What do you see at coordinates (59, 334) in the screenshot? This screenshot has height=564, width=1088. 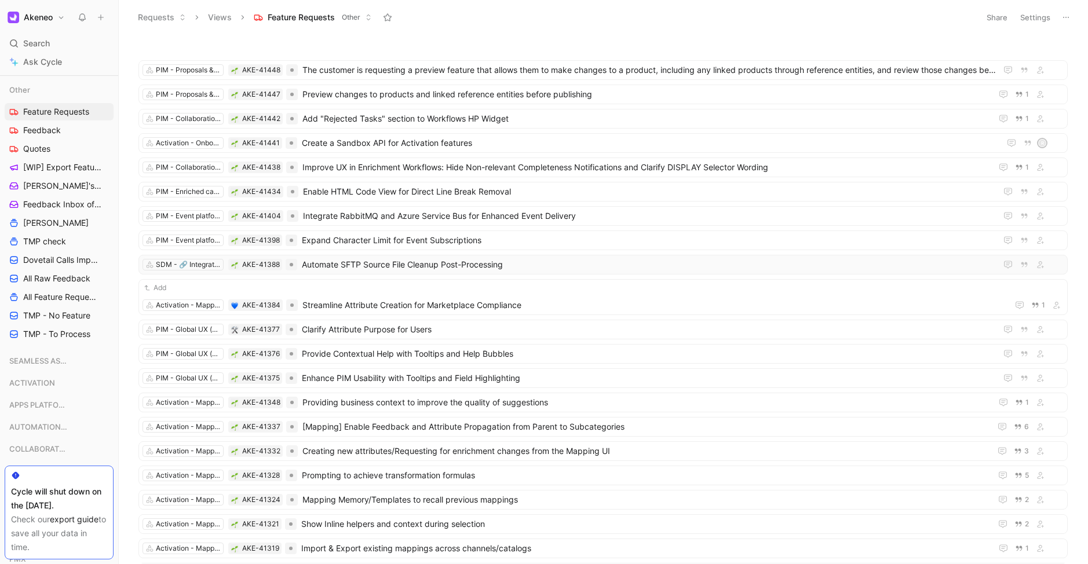 I see `a: TMP - To Process` at bounding box center [59, 334].